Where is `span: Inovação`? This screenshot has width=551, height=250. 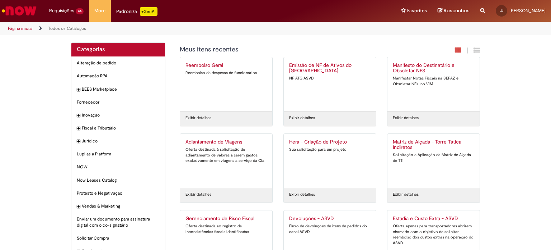 span: Inovação is located at coordinates (121, 115).